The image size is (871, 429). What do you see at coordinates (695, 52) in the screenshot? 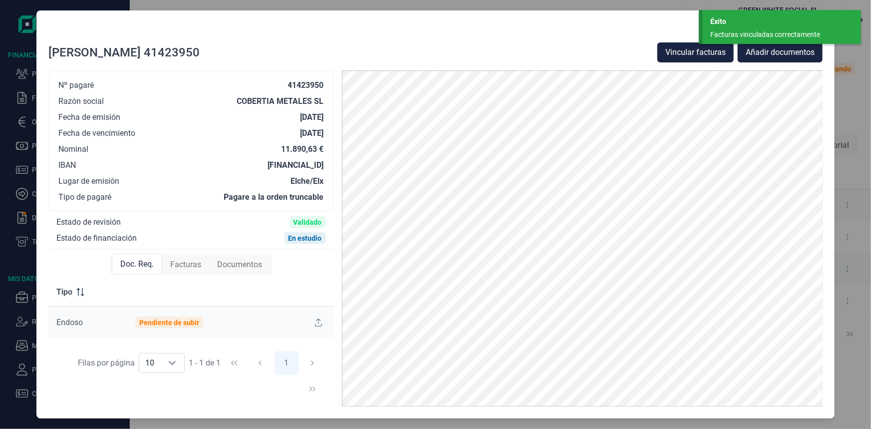
I see `button: Vincular facturas` at bounding box center [695, 52].